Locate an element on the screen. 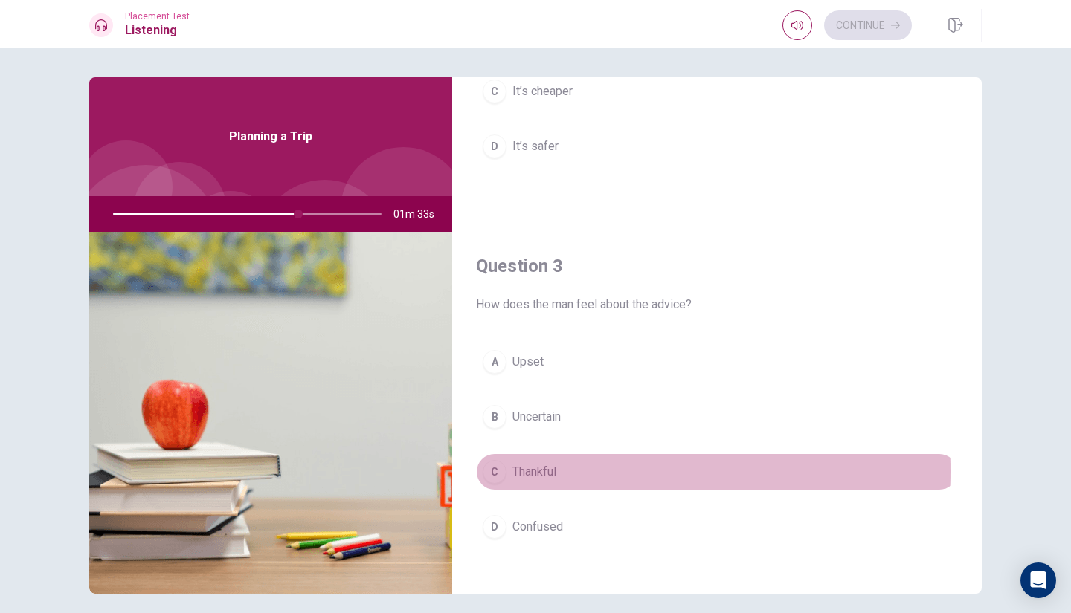 Image resolution: width=1071 pixels, height=613 pixels. span: Confused is located at coordinates (537, 527).